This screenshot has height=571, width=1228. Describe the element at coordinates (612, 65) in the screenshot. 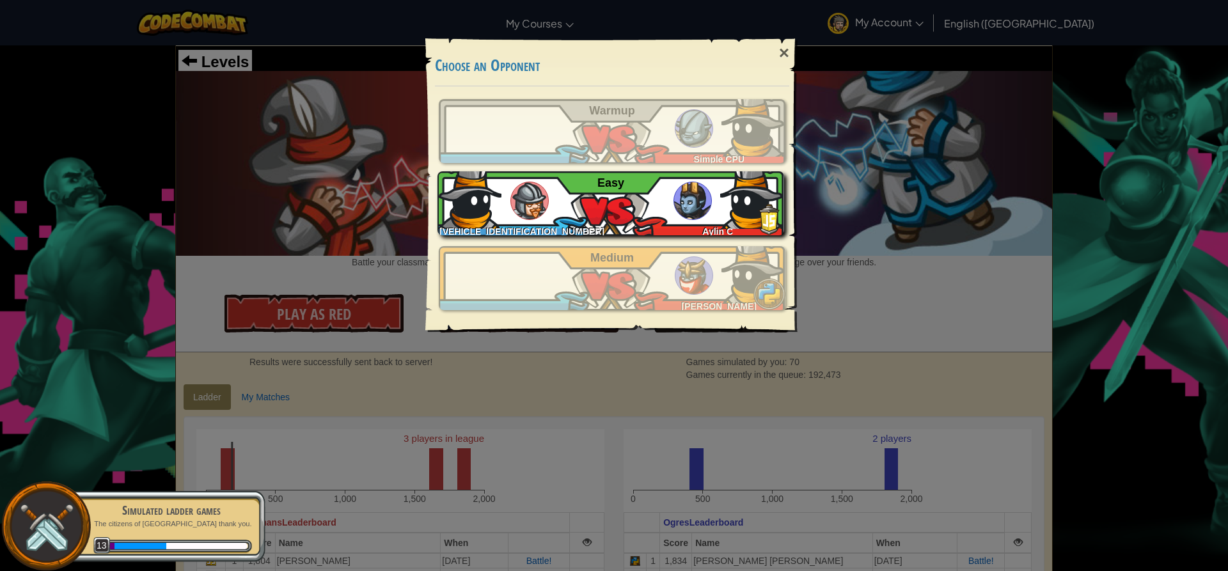

I see `h3: Choose an Opponent` at that location.